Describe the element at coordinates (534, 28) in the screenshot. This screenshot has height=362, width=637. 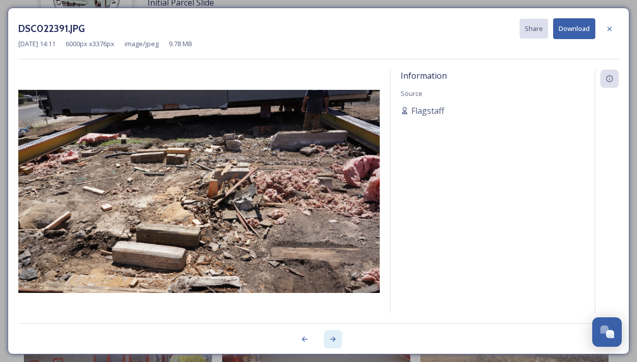
I see `button: Share` at that location.